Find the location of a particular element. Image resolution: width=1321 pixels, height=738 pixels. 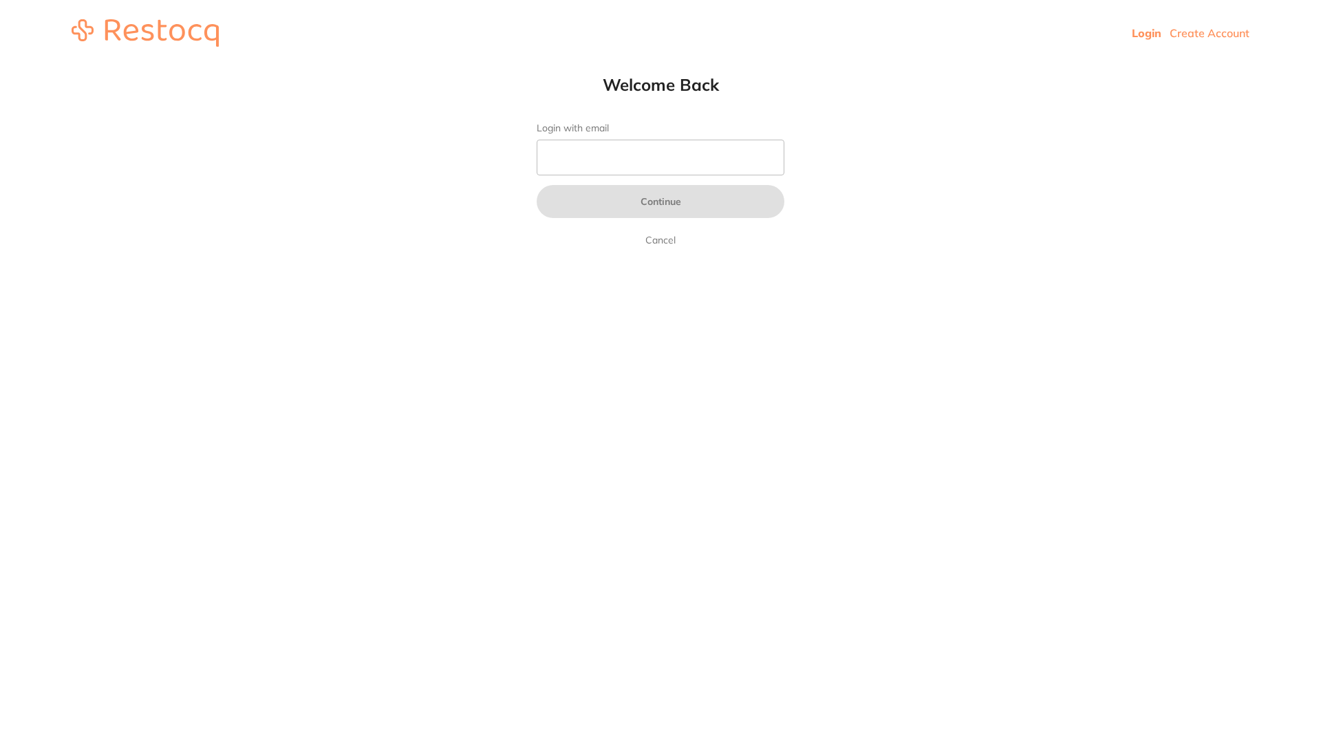

h1: Welcome Back is located at coordinates (660, 85).